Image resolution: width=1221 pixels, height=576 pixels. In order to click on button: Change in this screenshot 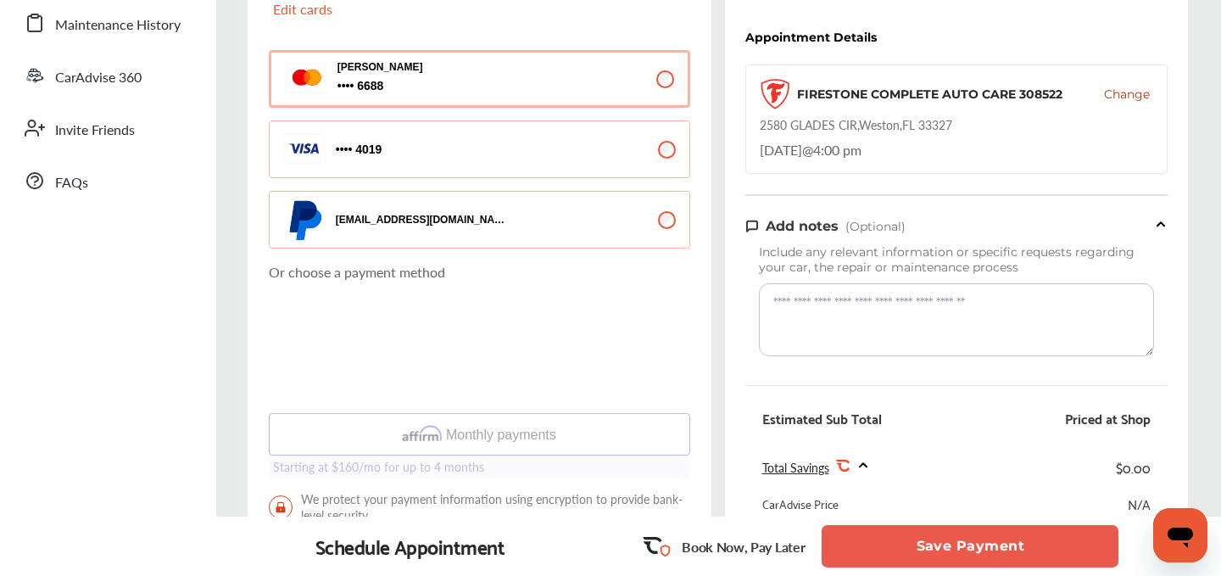, I will do `click(1127, 94)`.